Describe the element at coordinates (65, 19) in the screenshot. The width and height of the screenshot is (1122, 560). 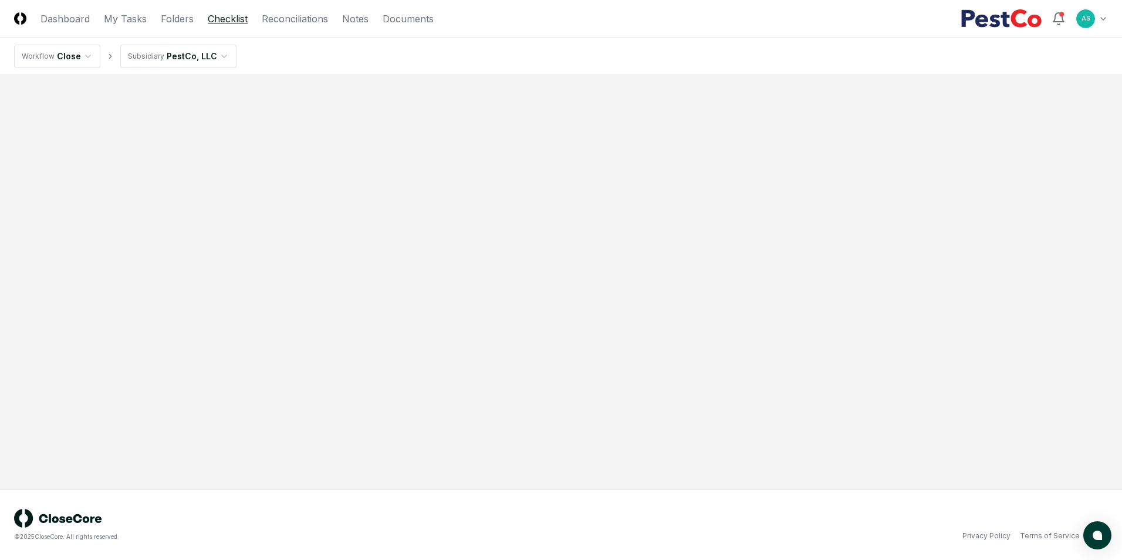
I see `a: Dashboard` at that location.